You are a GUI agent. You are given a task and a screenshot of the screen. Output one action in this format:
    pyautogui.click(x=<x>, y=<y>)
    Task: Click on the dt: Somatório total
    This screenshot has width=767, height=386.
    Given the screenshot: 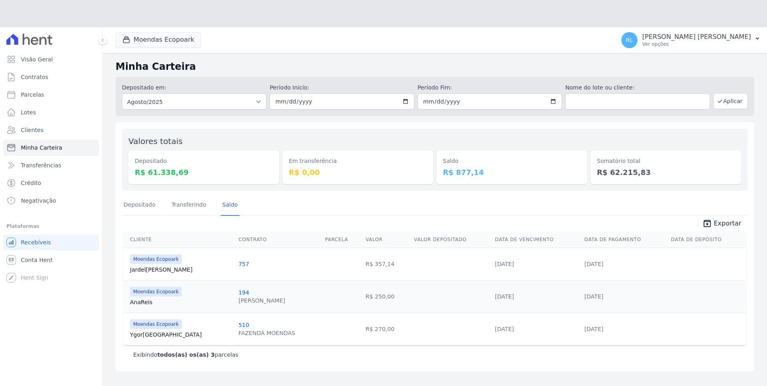 What is the action you would take?
    pyautogui.click(x=666, y=161)
    